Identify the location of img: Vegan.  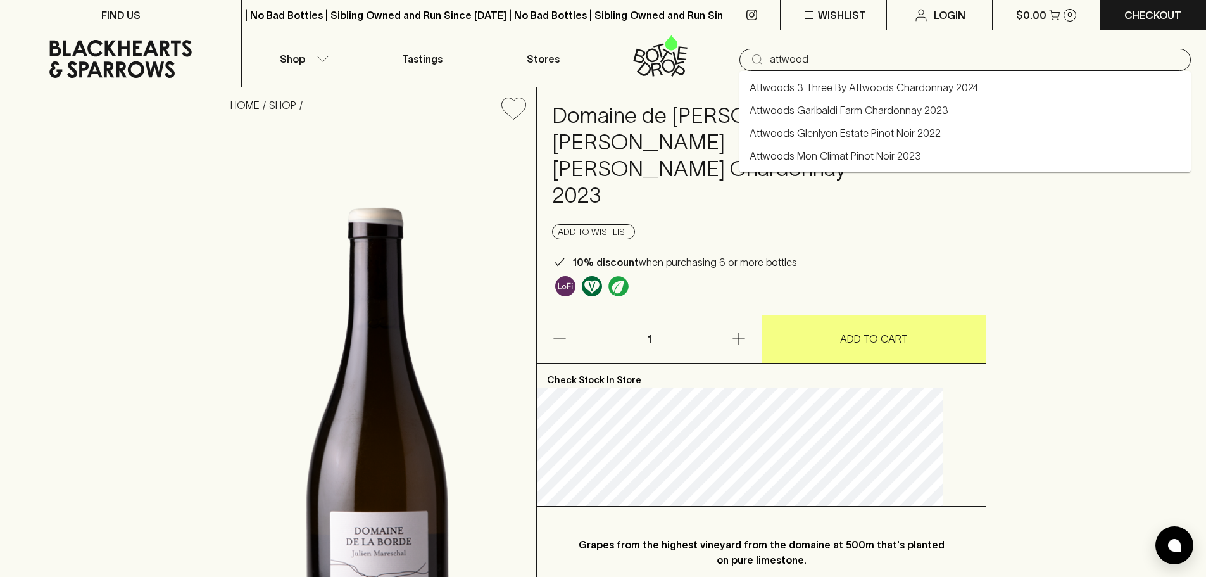
(592, 286).